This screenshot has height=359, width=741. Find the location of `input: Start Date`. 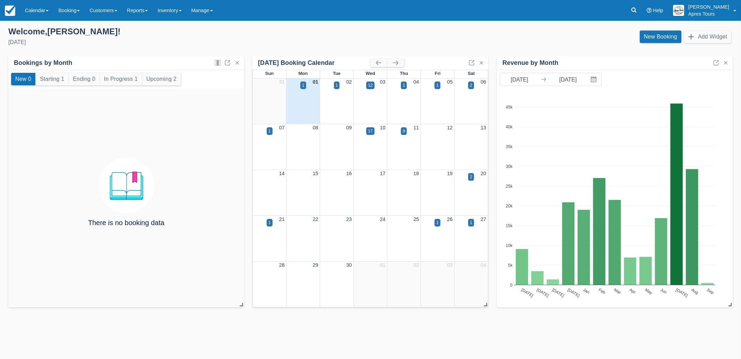

input: Start Date is located at coordinates (520, 79).